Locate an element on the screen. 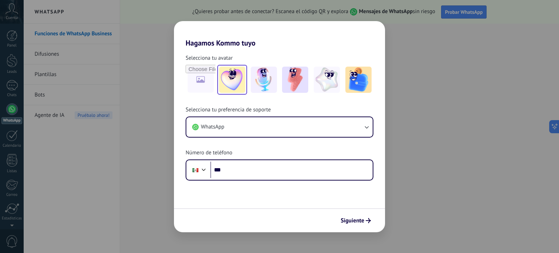 The height and width of the screenshot is (253, 559). span: Selecciona tu preferencia de soporte is located at coordinates (228, 110).